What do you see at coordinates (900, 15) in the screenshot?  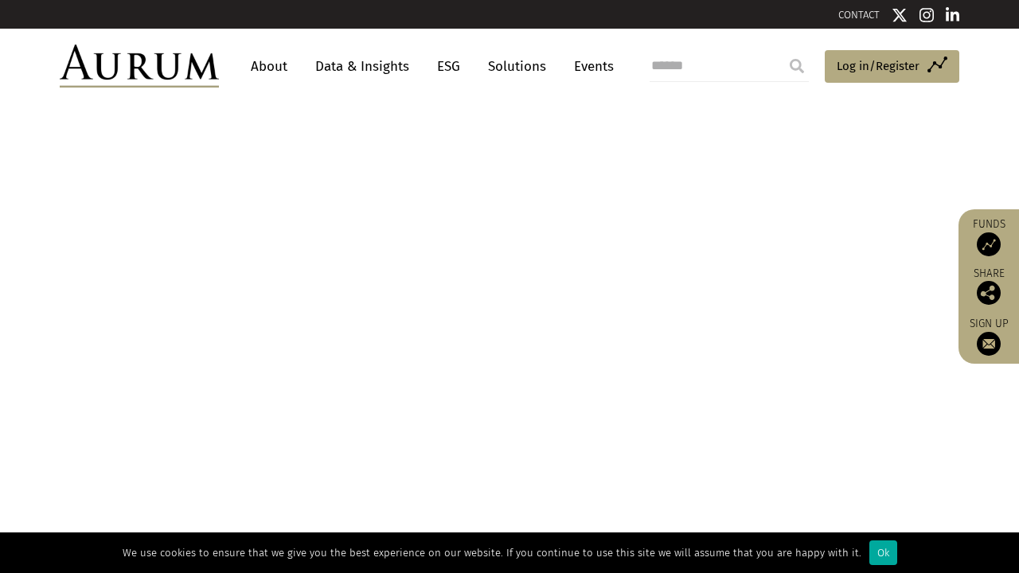 I see `img: Twitter icon` at bounding box center [900, 15].